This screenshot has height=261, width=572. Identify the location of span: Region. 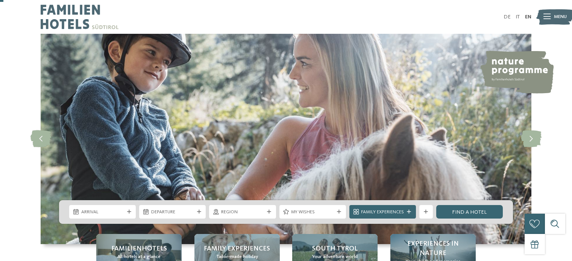
(243, 213).